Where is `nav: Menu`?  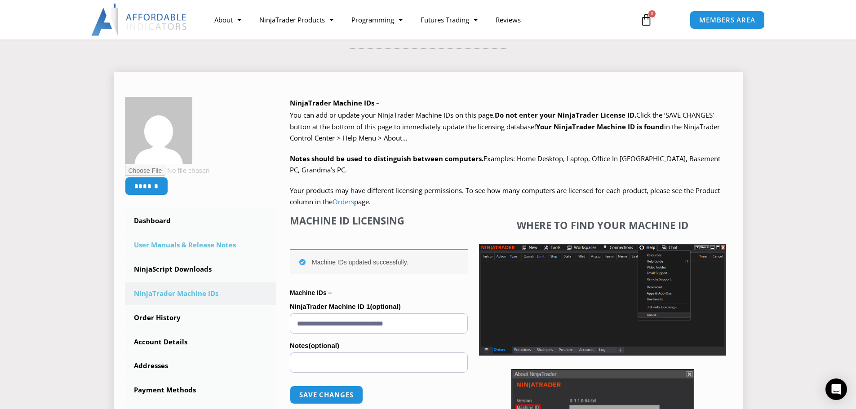
nav: Menu is located at coordinates (417, 20).